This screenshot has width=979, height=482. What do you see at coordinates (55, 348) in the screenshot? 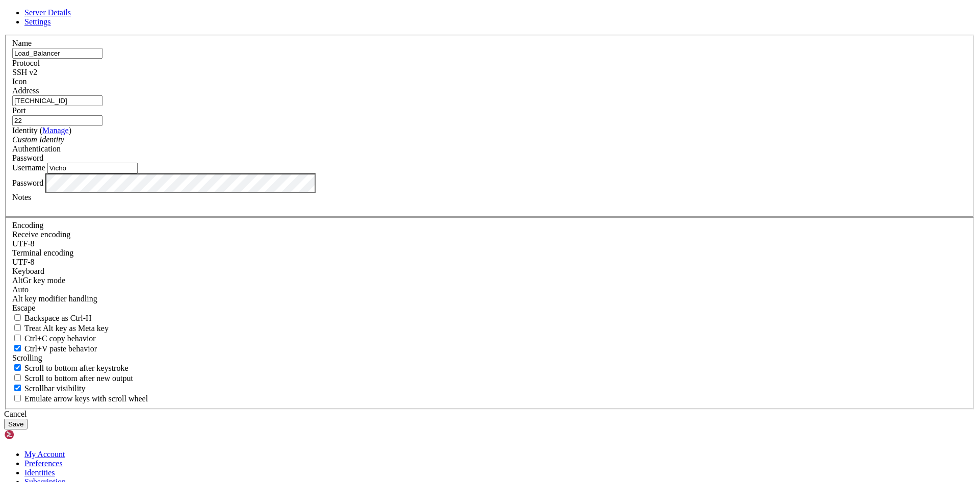
I see `label: Ctrl+V pastes if true, sends ^V to host if false. Ctrl+Shift+V sends ^V to host if true, pastes i...` at bounding box center [55, 348].